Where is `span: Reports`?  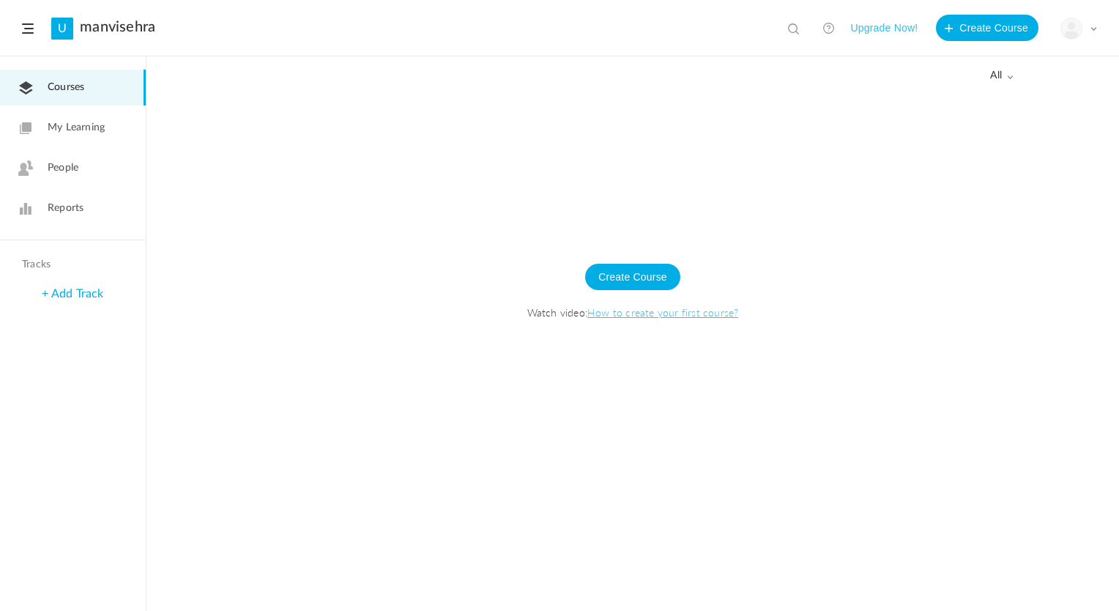 span: Reports is located at coordinates (65, 208).